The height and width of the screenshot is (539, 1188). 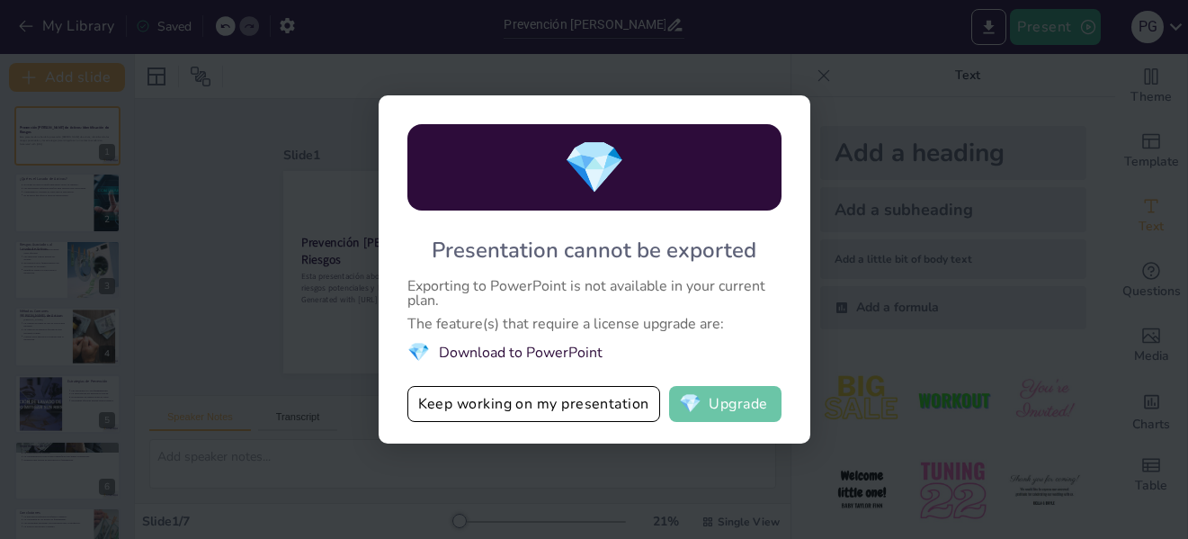 I want to click on button: Keep working on my presentation, so click(x=533, y=404).